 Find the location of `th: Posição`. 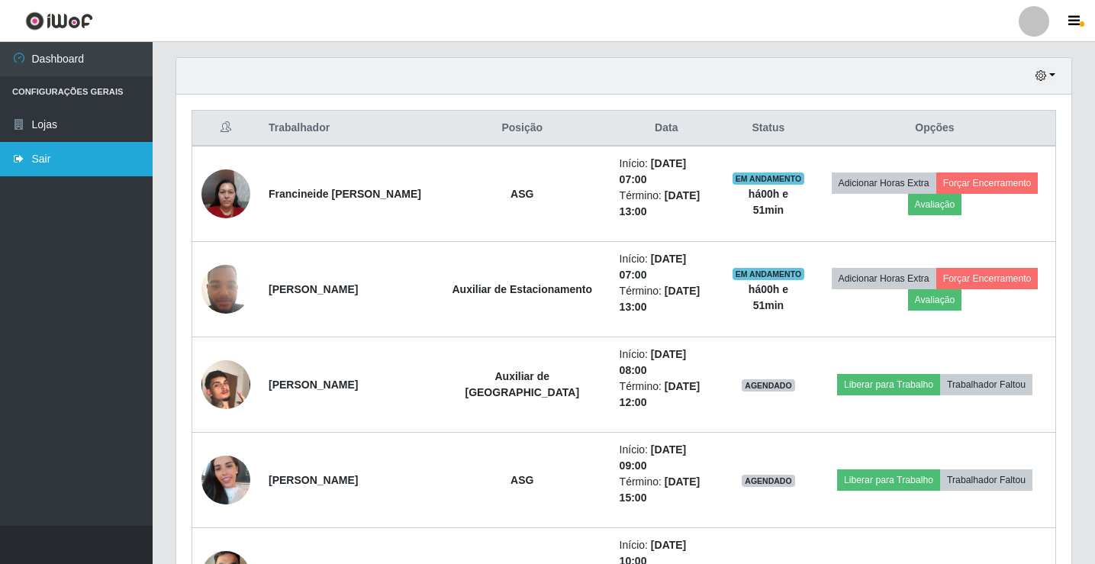

th: Posição is located at coordinates (522, 128).